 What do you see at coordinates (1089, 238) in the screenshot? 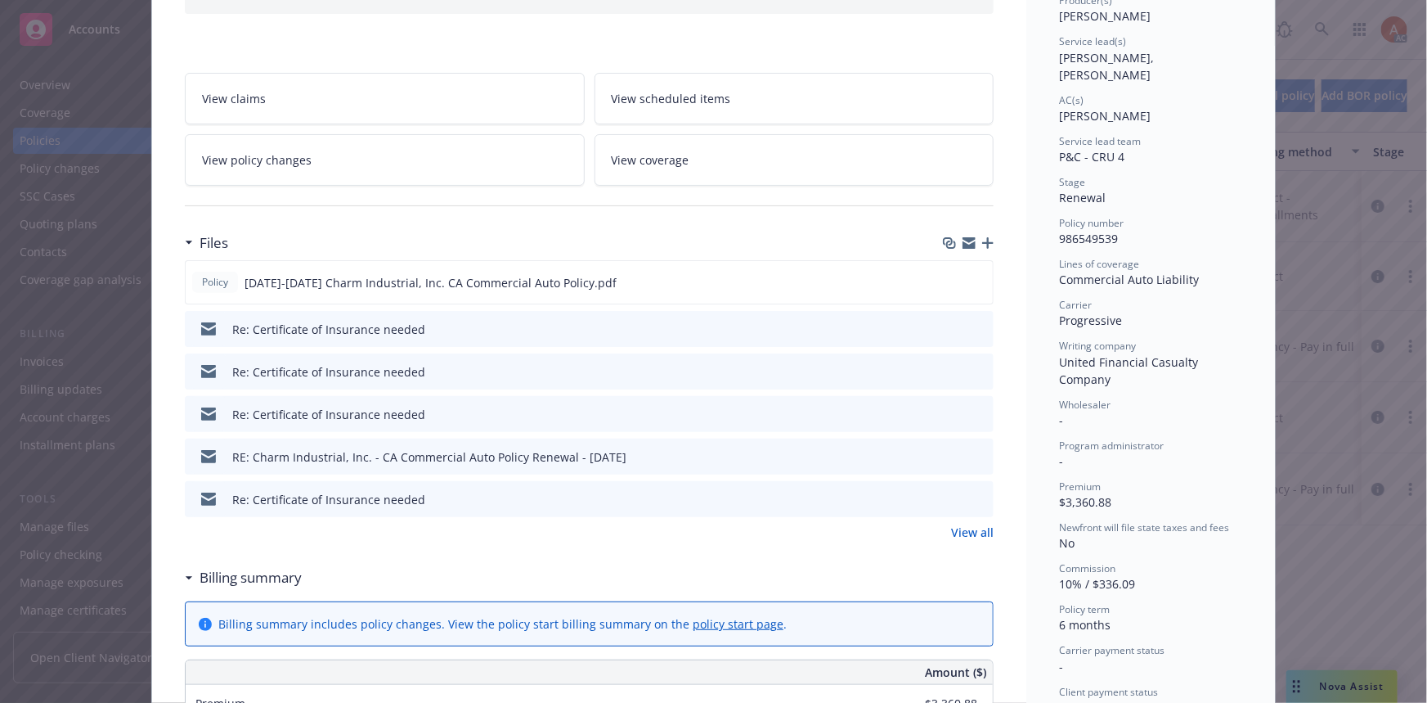
I see `span: 986549539` at bounding box center [1089, 238].